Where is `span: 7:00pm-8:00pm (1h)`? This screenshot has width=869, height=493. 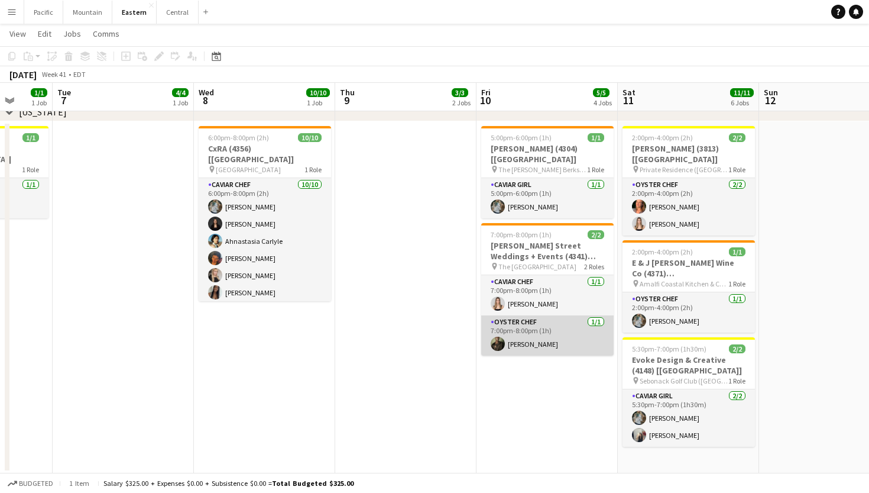
span: 7:00pm-8:00pm (1h) is located at coordinates (521, 234).